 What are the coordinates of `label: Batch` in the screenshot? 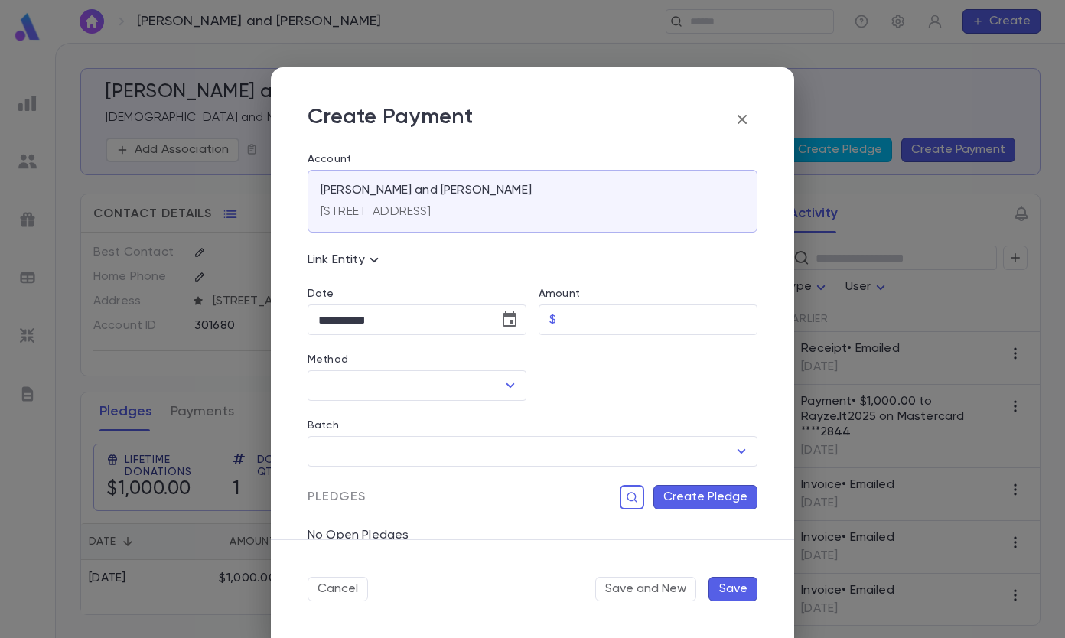 It's located at (323, 425).